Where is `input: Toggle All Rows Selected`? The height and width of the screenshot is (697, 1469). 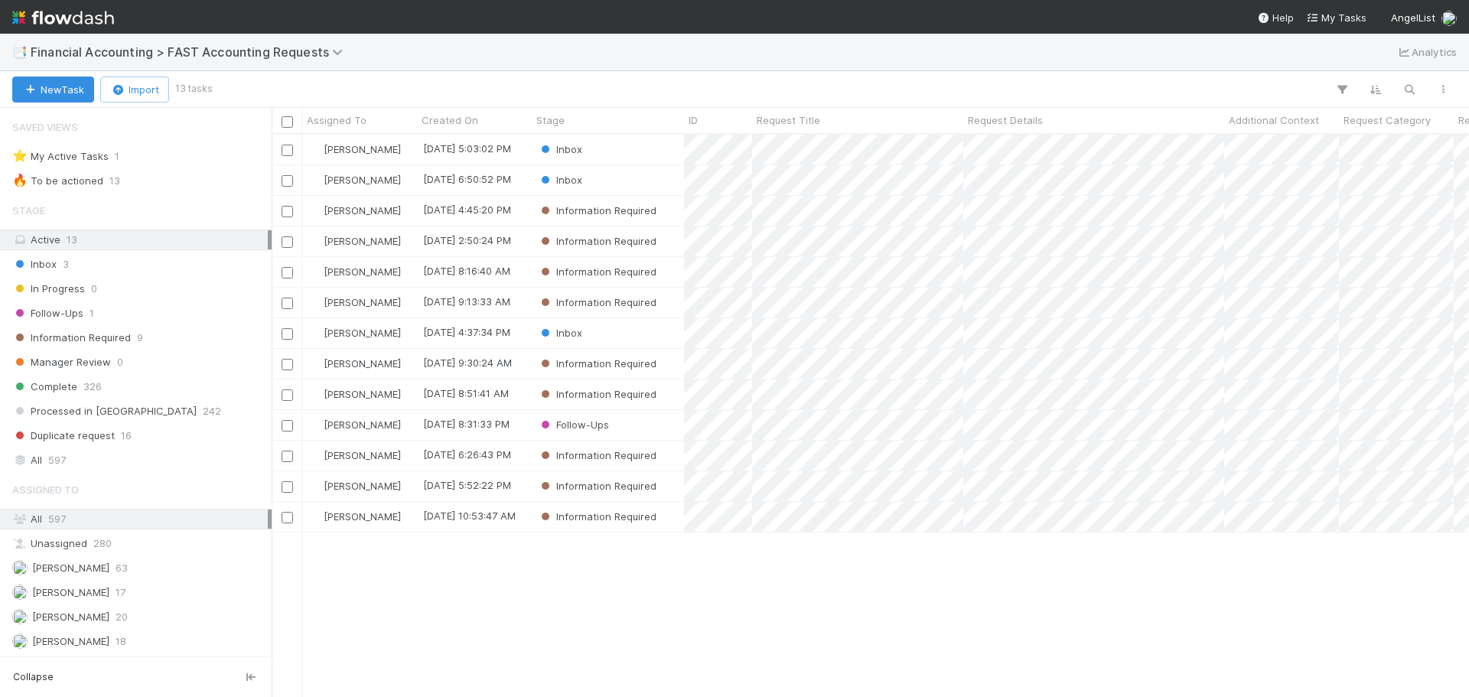 input: Toggle All Rows Selected is located at coordinates (287, 122).